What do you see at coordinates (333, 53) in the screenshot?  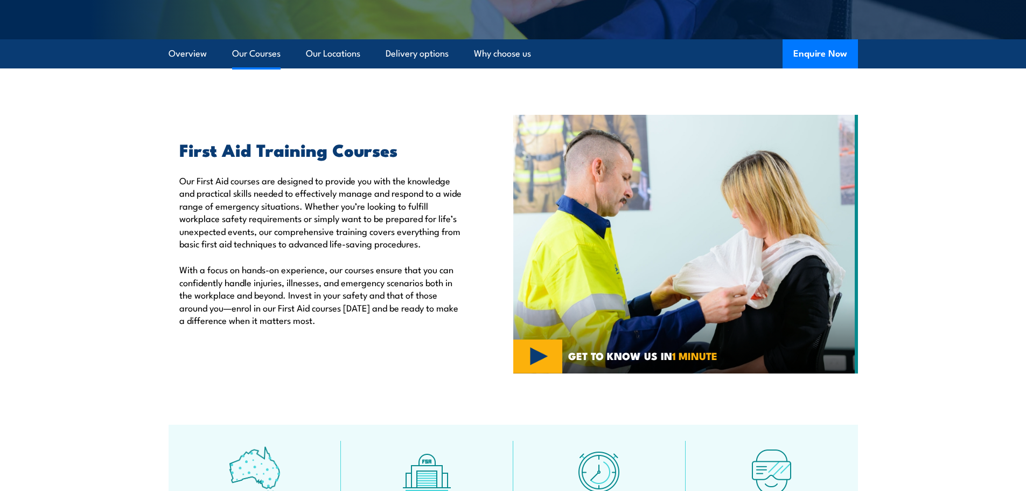 I see `a: Our Locations` at bounding box center [333, 53].